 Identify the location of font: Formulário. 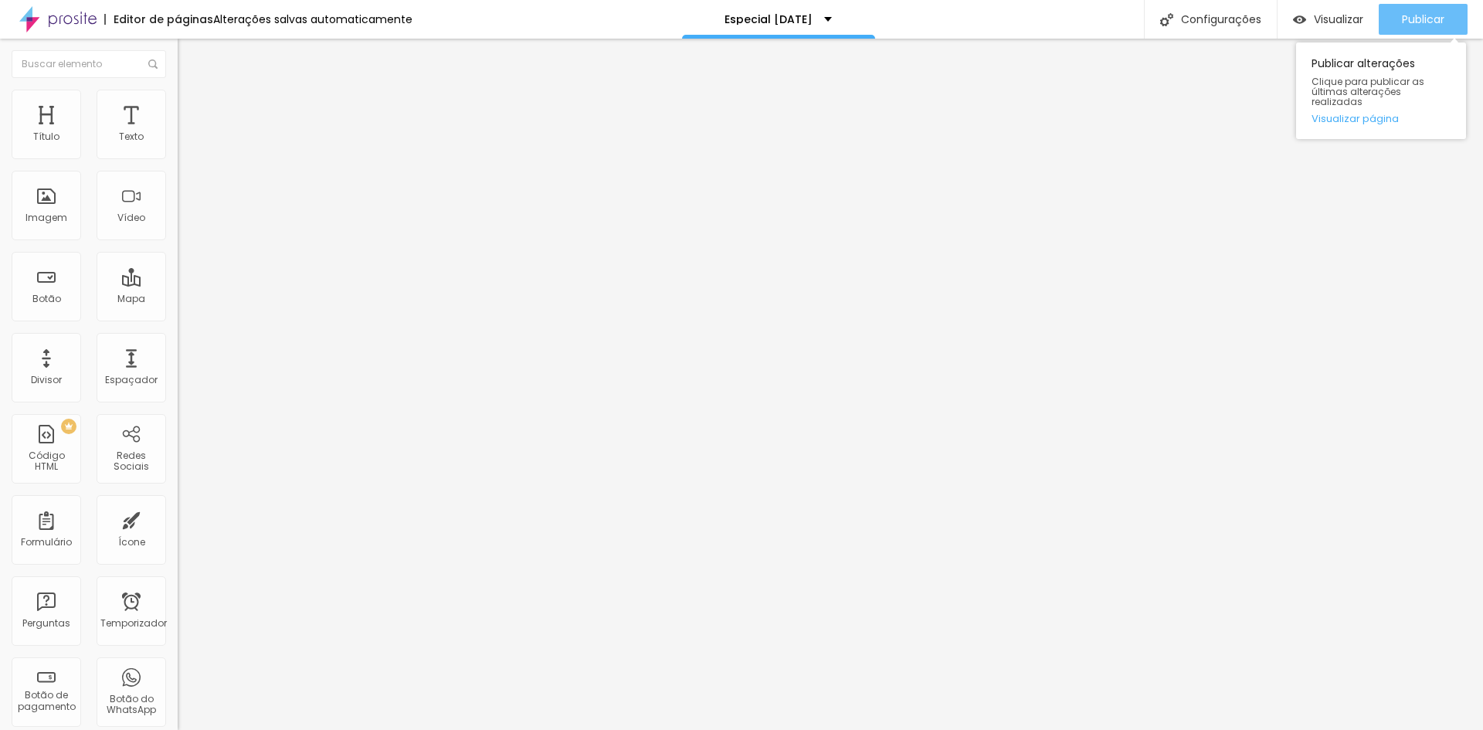
(46, 541).